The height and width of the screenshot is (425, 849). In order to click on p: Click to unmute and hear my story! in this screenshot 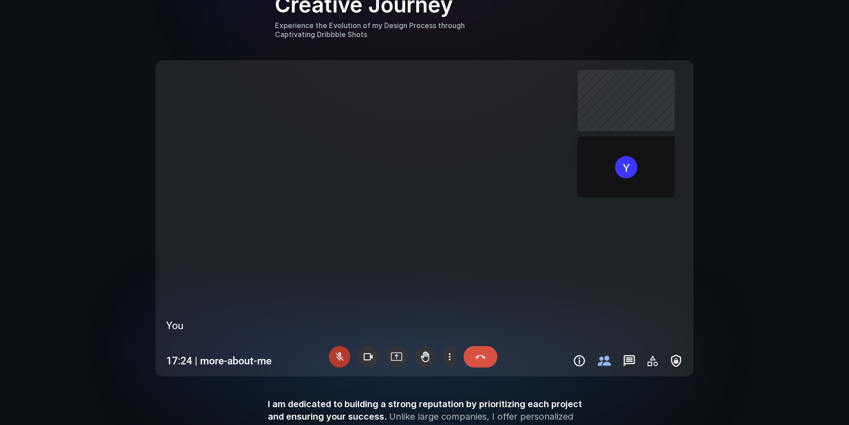, I will do `click(338, 330)`.